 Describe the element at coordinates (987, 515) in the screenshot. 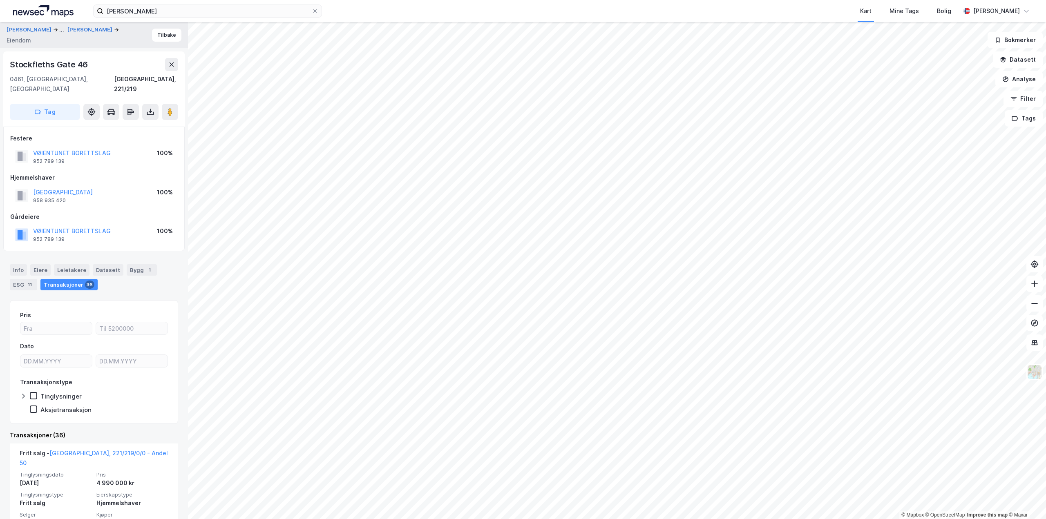

I see `a: Improve this map` at that location.